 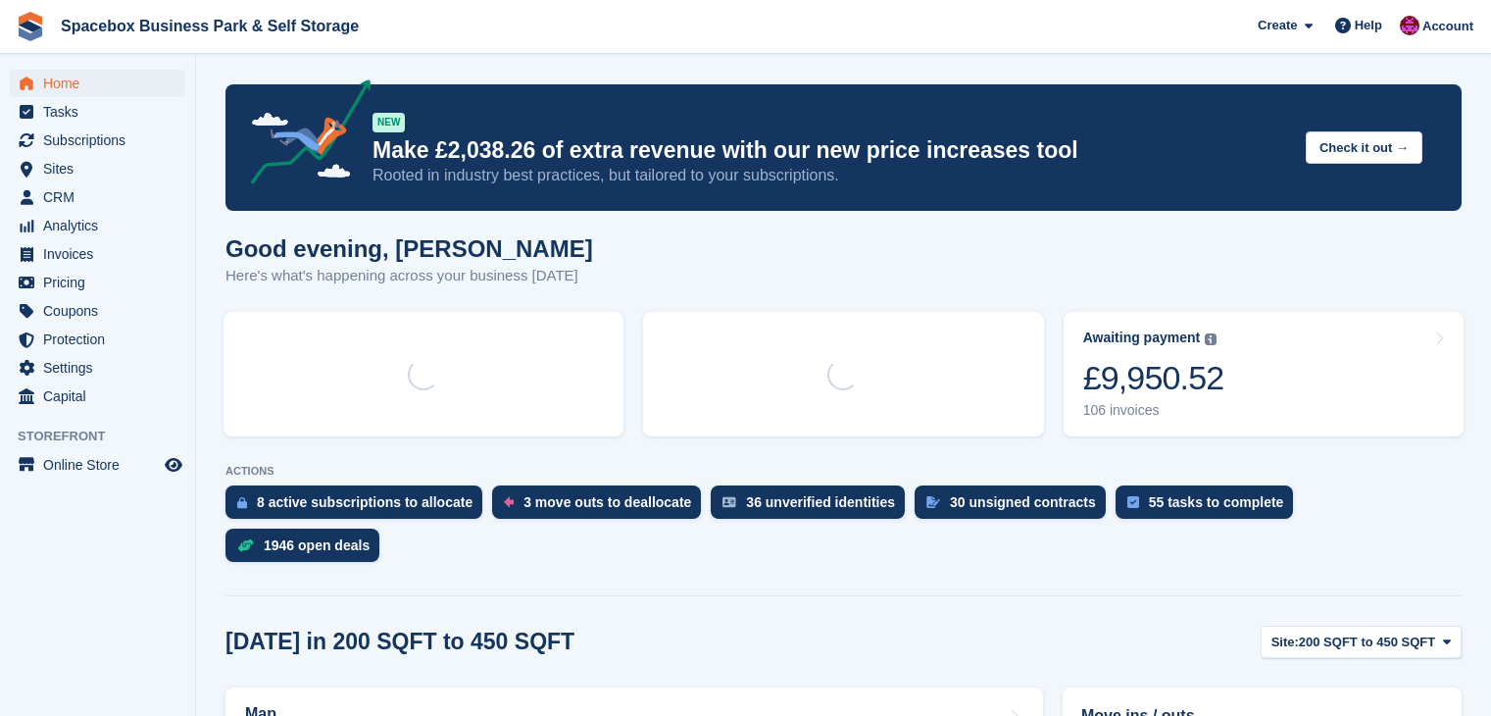 What do you see at coordinates (1015, 507) in the screenshot?
I see `a: 30 unsigned contracts` at bounding box center [1015, 507].